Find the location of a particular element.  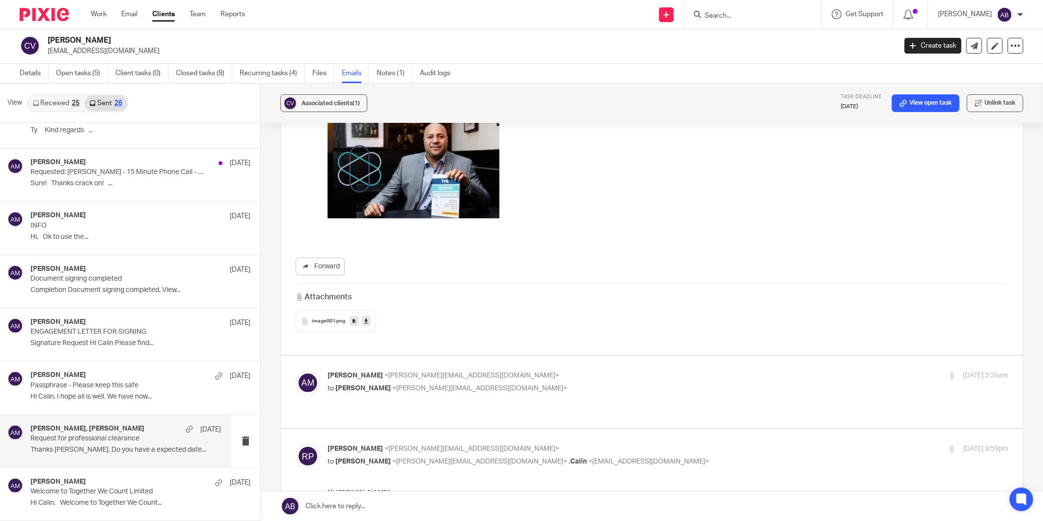

button: Associated clients(1) is located at coordinates (324, 103).